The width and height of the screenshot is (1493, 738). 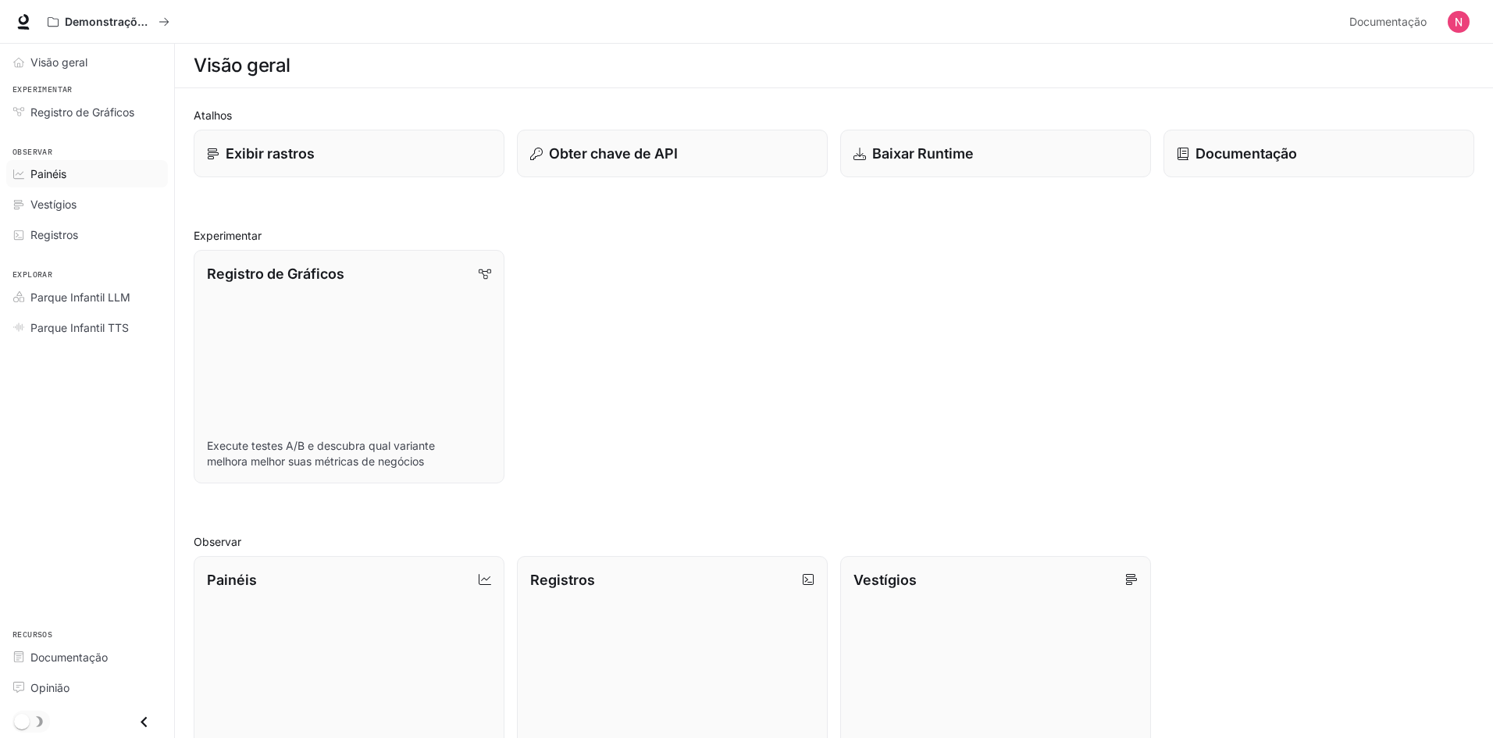 What do you see at coordinates (109, 22) in the screenshot?
I see `button: Todos os espaços de trabalho` at bounding box center [109, 22].